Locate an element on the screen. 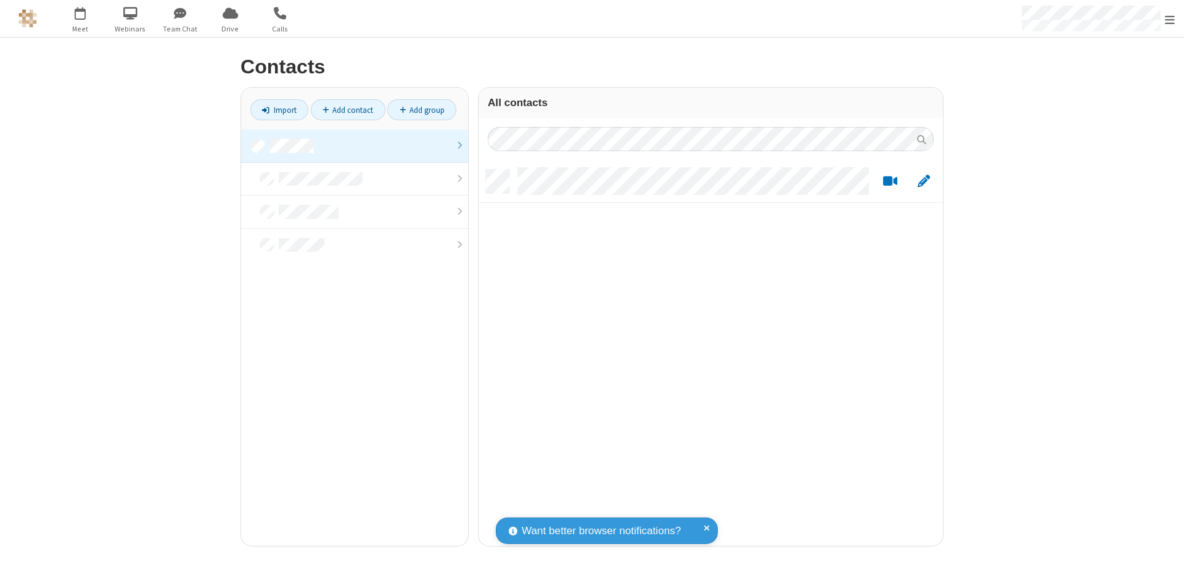  button: Start a video meeting is located at coordinates (890, 181).